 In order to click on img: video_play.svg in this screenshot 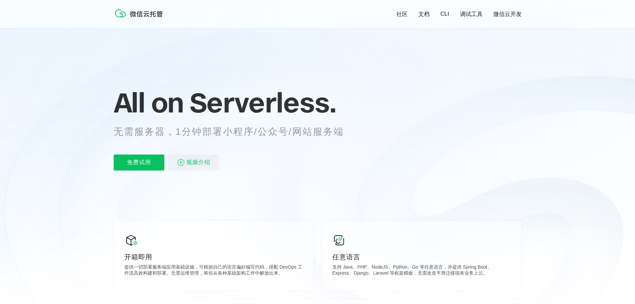, I will do `click(181, 162)`.